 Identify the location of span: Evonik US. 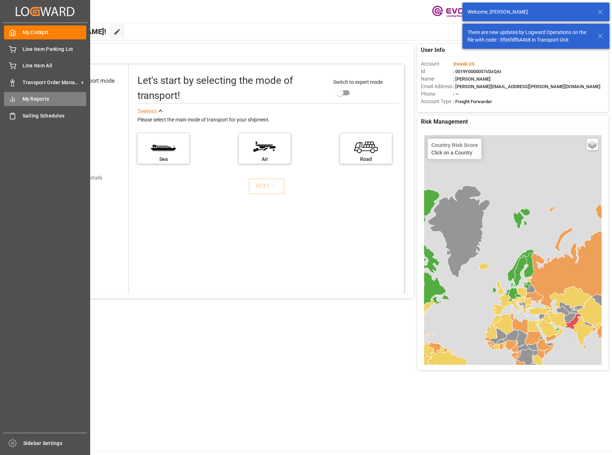
(464, 64).